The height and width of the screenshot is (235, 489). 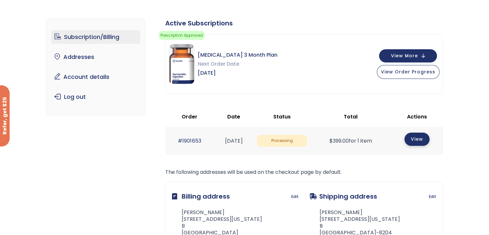 What do you see at coordinates (95, 67) in the screenshot?
I see `nav: Account pages` at bounding box center [95, 67].